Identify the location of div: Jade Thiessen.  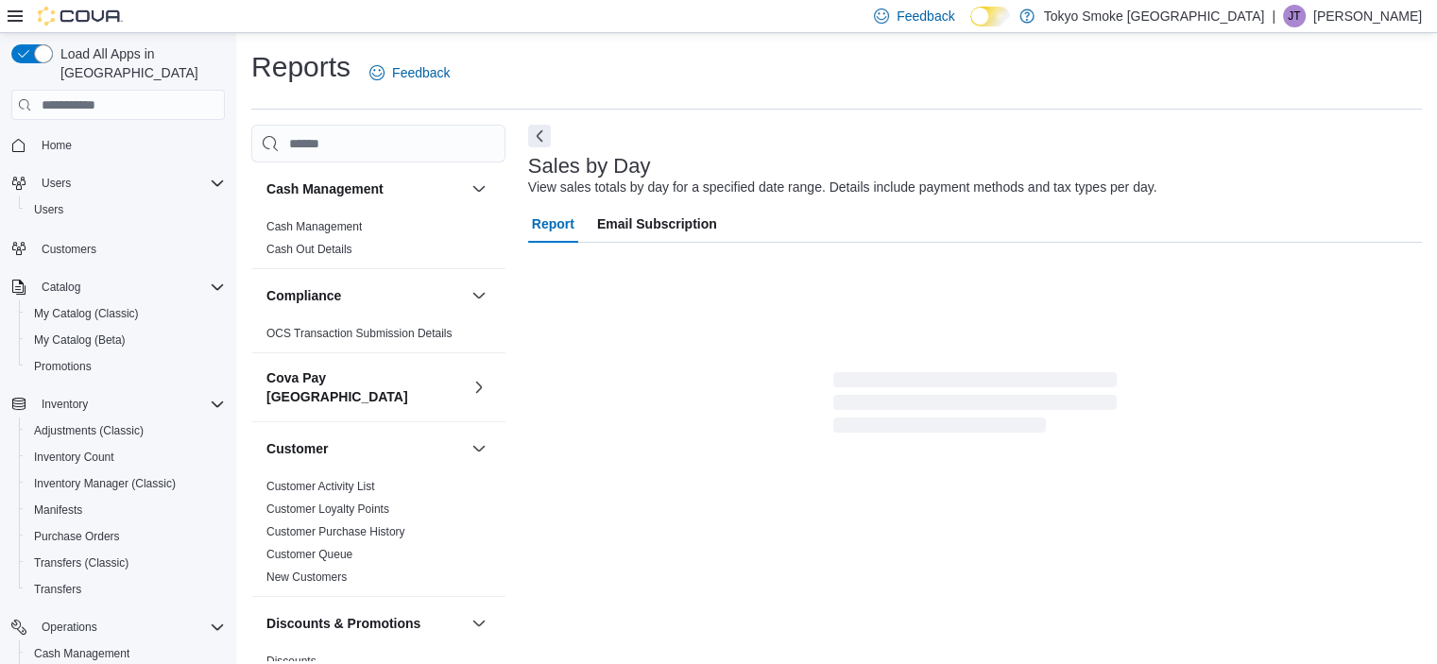
(1294, 16).